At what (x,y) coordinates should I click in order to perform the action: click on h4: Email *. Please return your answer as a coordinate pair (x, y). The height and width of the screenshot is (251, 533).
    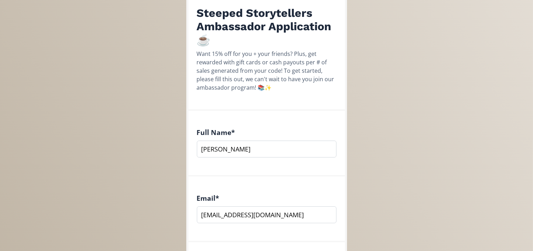
    Looking at the image, I should click on (267, 198).